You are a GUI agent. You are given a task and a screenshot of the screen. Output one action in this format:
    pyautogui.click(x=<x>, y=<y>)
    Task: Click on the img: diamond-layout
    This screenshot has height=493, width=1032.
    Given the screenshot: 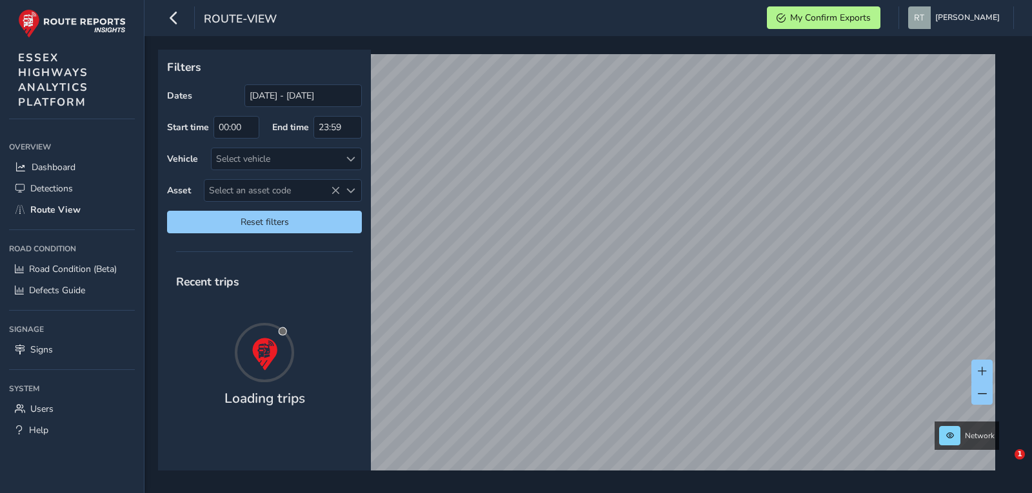 What is the action you would take?
    pyautogui.click(x=919, y=17)
    